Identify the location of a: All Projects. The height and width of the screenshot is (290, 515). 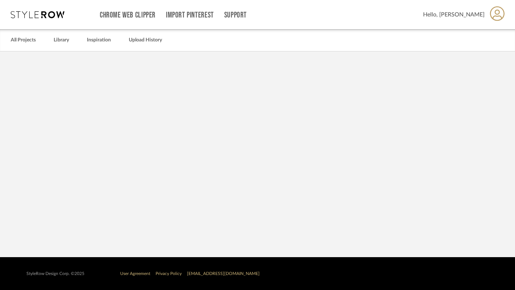
(23, 40).